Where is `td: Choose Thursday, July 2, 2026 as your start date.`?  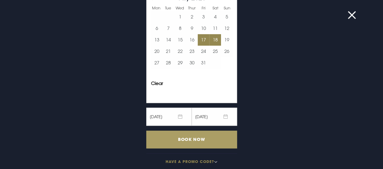 td: Choose Thursday, July 2, 2026 as your start date. is located at coordinates (192, 17).